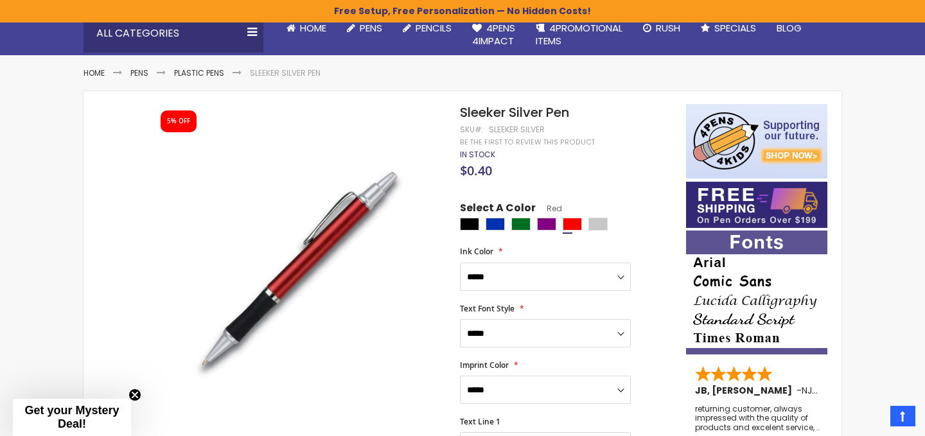 This screenshot has width=925, height=436. What do you see at coordinates (789, 28) in the screenshot?
I see `a: Blog` at bounding box center [789, 28].